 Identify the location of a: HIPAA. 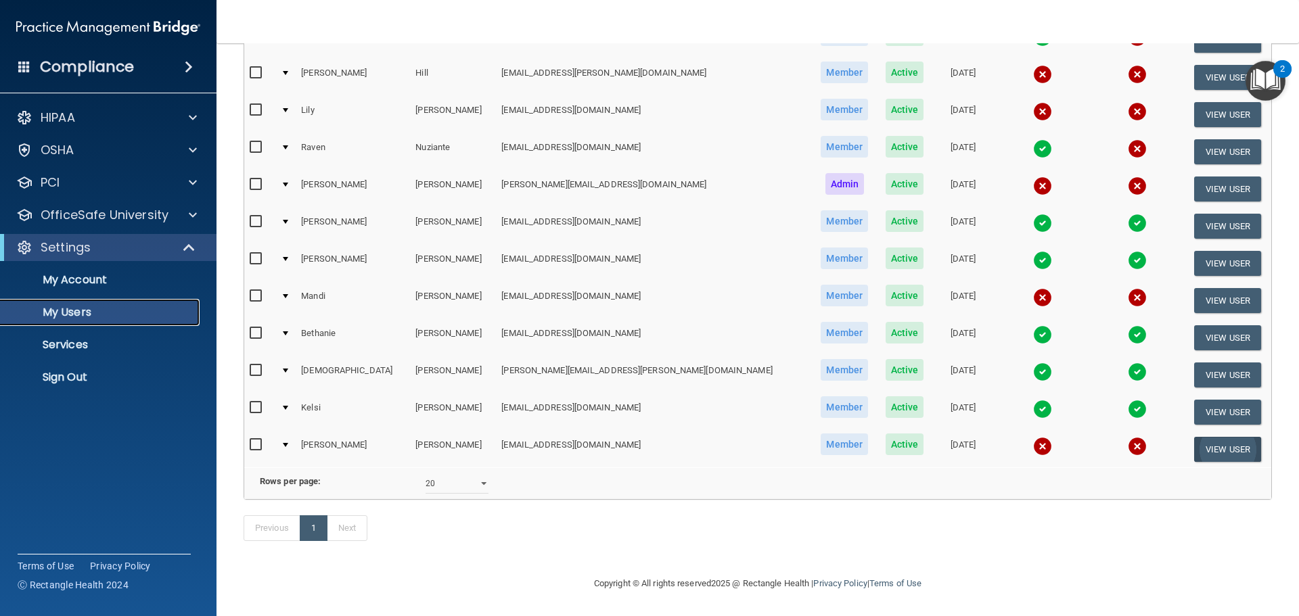
(106, 118).